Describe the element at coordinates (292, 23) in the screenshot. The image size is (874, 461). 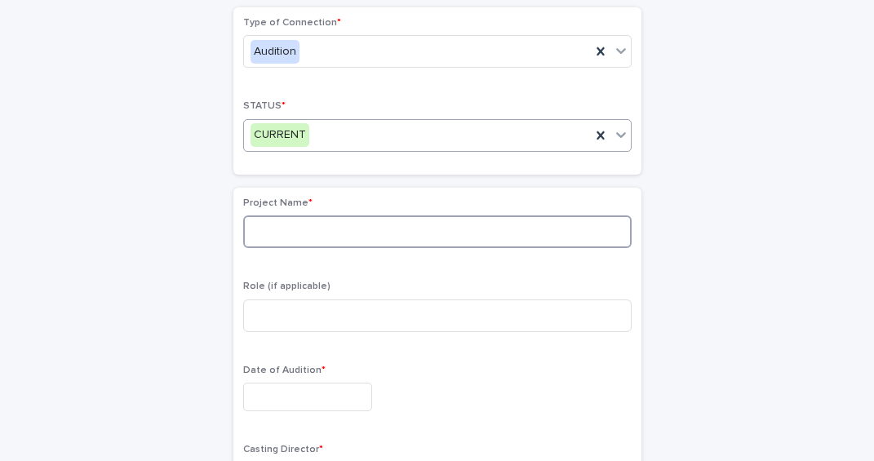
I see `span: Type of Connection` at that location.